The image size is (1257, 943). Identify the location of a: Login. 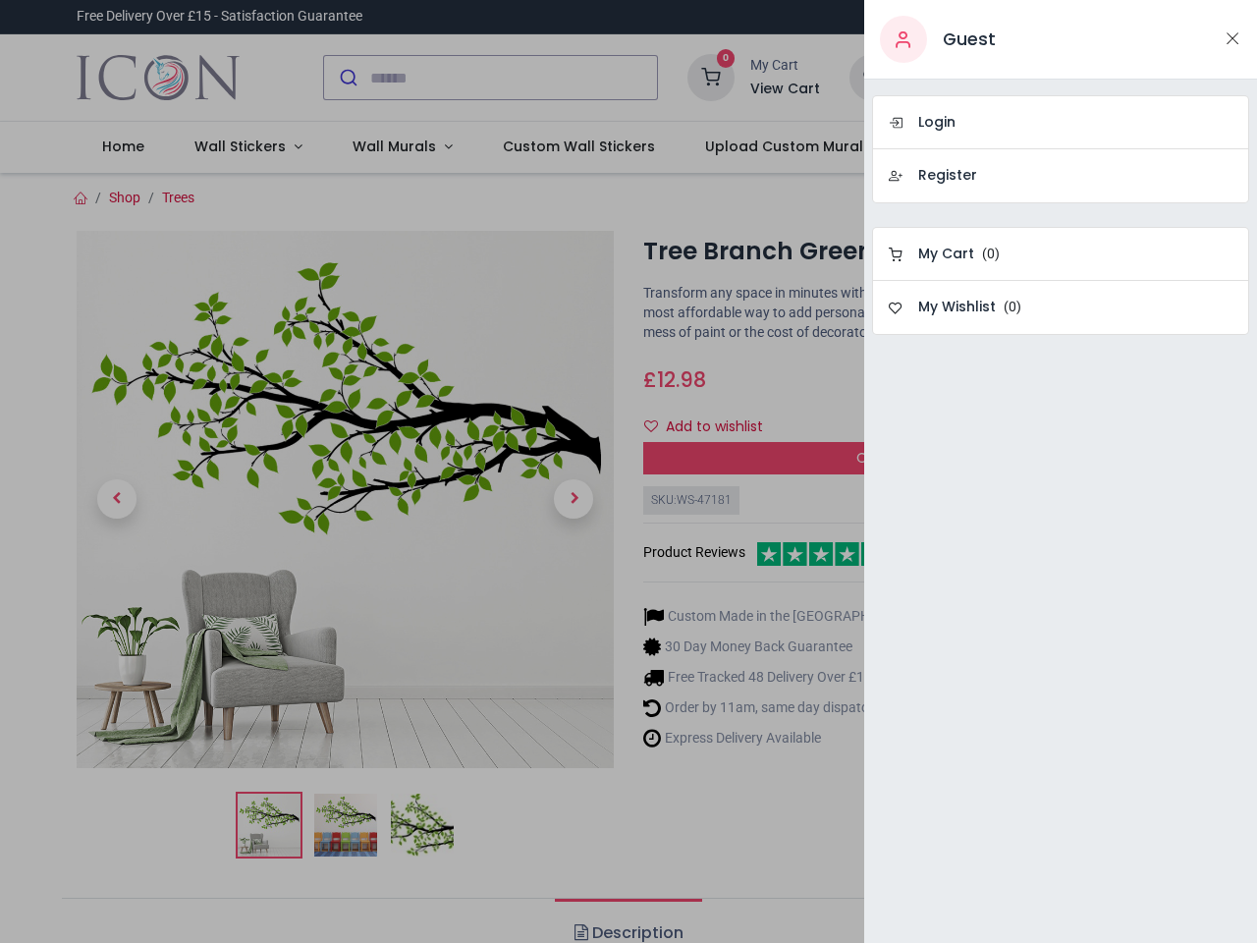
(1061, 122).